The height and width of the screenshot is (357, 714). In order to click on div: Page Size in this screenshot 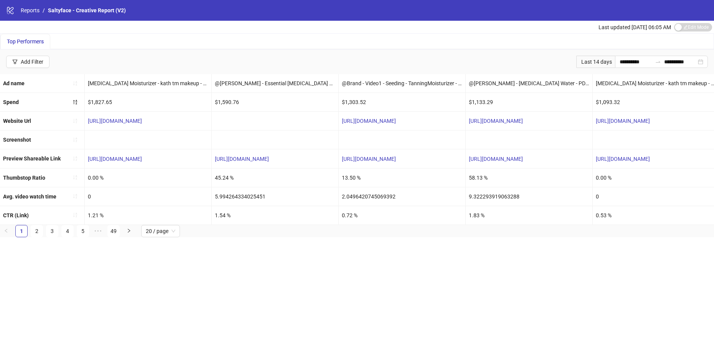, I will do `click(160, 231)`.